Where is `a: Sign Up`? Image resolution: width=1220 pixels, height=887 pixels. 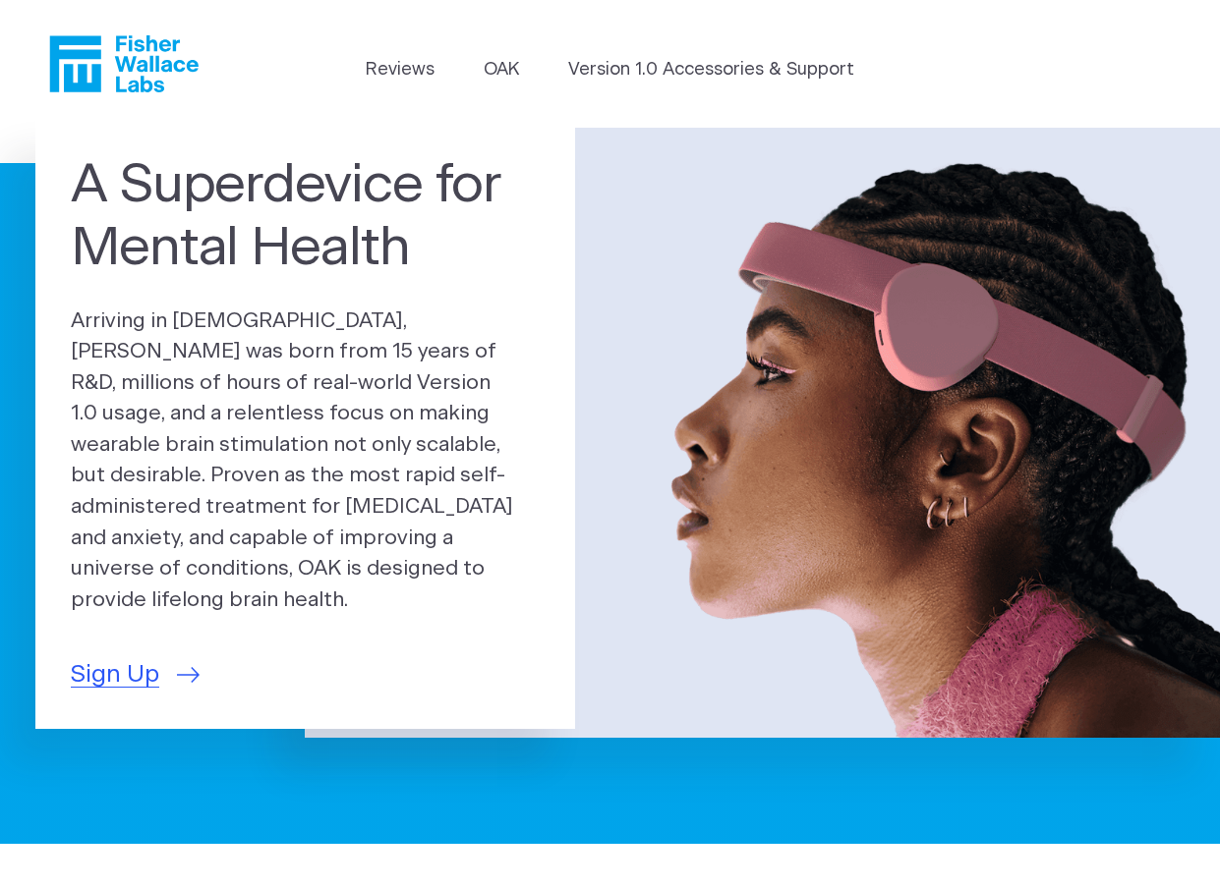 a: Sign Up is located at coordinates (135, 675).